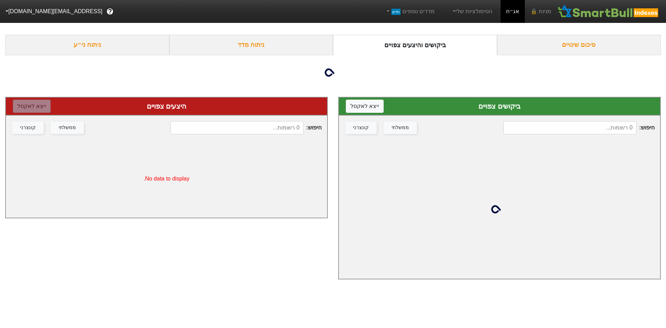  I want to click on a: הסימולציות שלי, so click(472, 11).